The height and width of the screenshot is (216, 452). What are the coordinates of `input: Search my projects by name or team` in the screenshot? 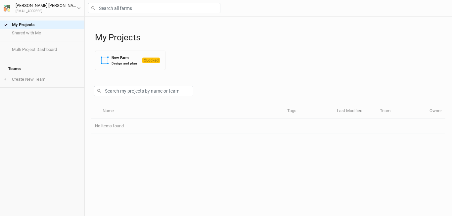 It's located at (144, 91).